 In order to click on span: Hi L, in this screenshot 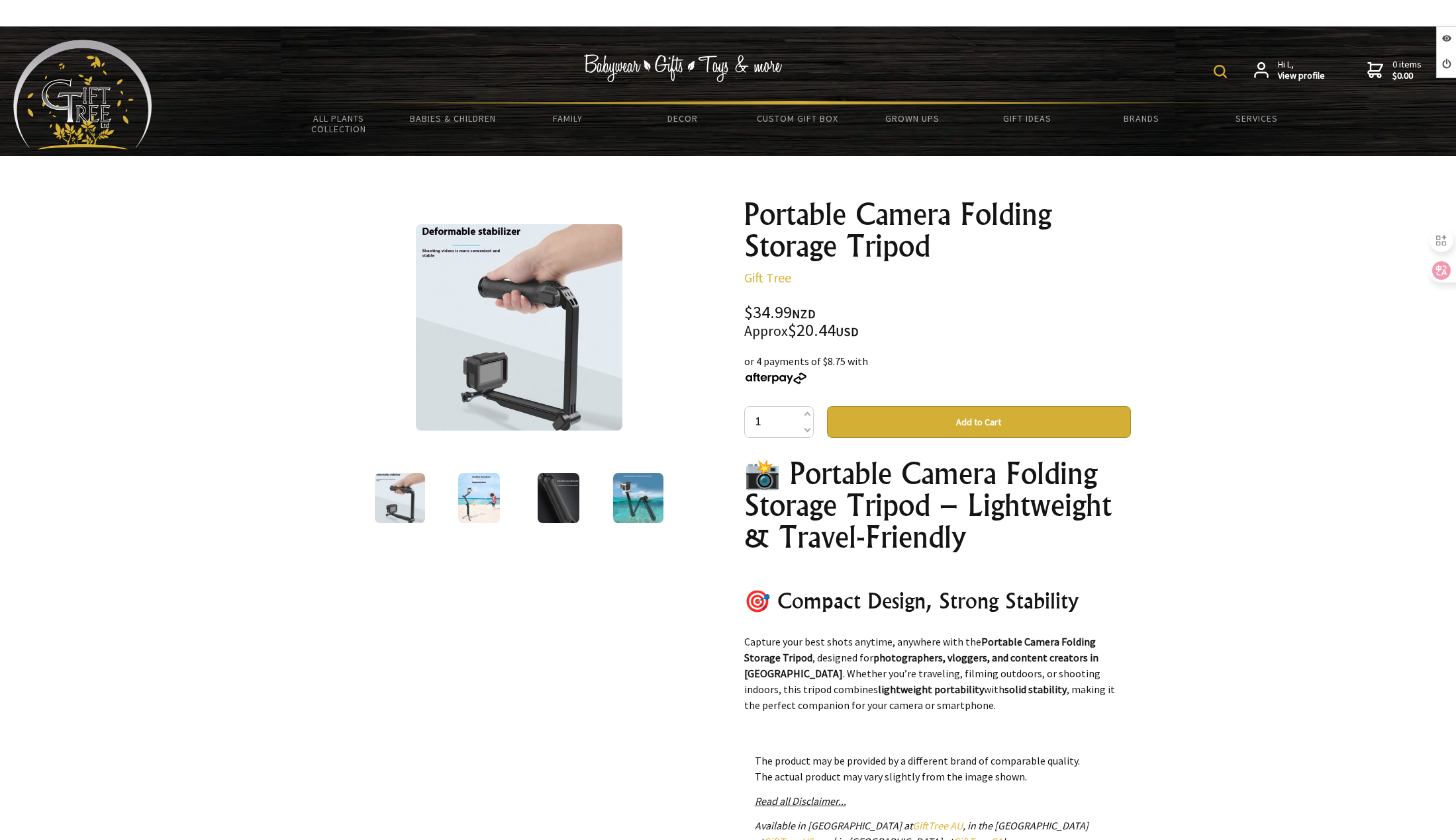, I will do `click(1301, 70)`.